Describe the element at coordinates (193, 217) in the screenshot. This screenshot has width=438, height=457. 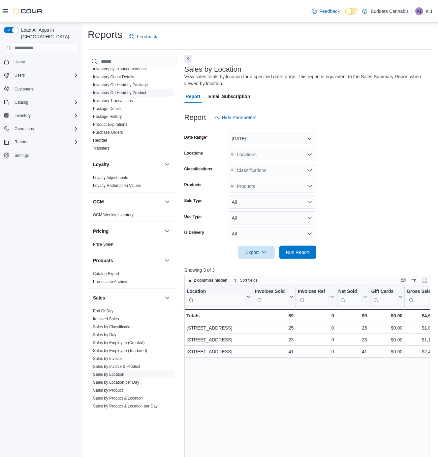
I see `label: Use Type` at that location.